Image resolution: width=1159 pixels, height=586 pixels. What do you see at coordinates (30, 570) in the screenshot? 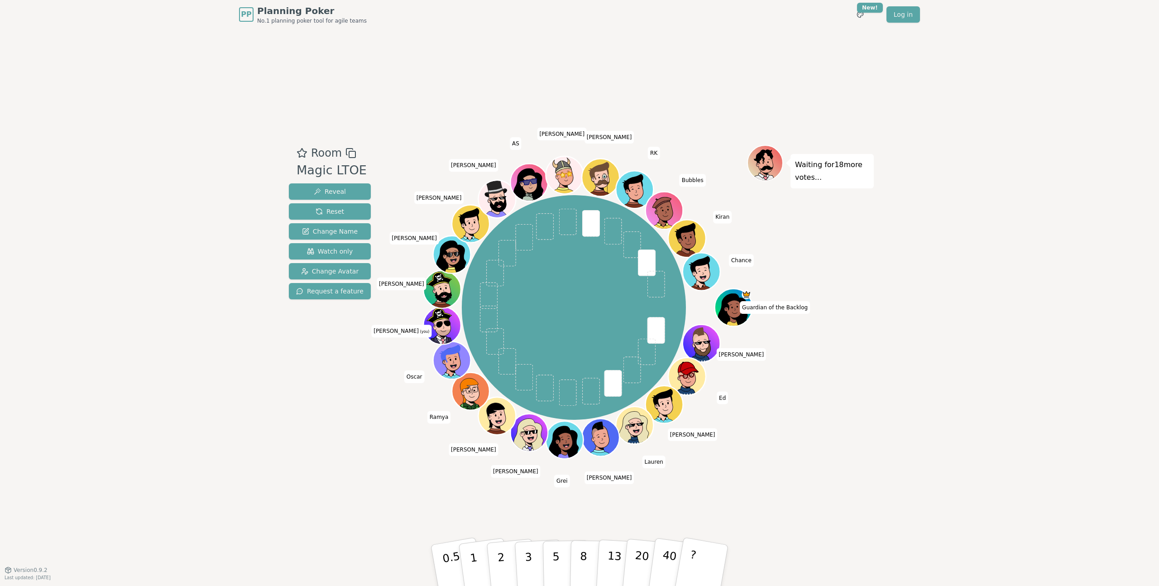
I see `span: Version 0.9.2` at bounding box center [30, 570].